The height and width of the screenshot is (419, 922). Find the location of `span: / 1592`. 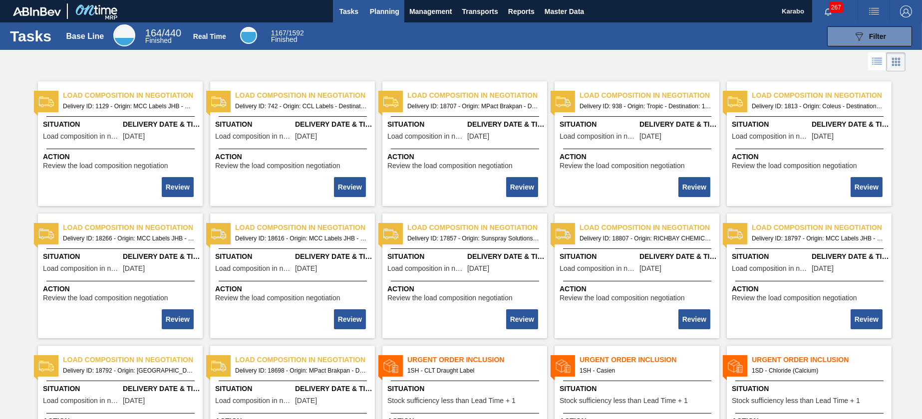

span: / 1592 is located at coordinates (287, 33).